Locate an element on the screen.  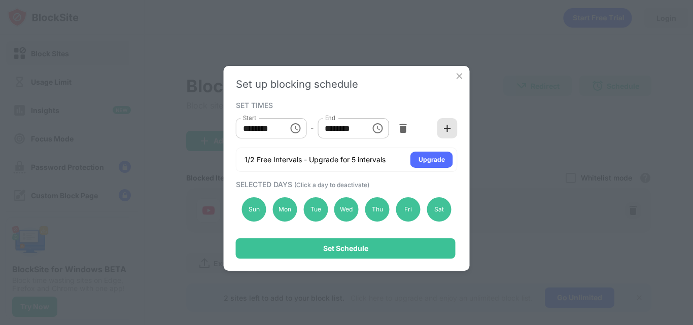
label: End is located at coordinates (330, 118).